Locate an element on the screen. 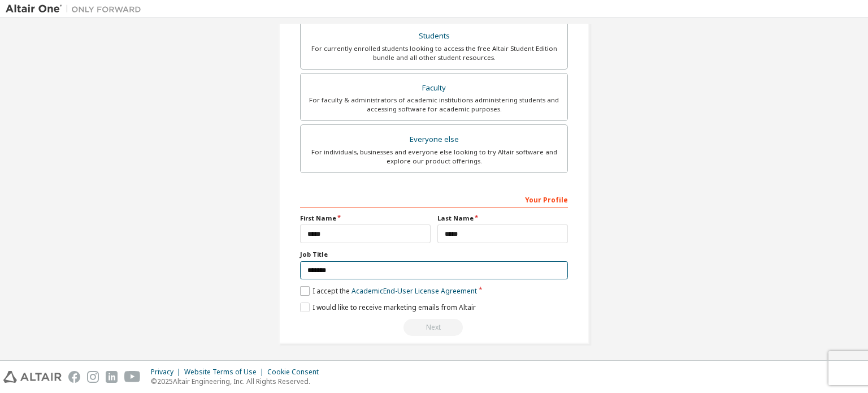 Image resolution: width=868 pixels, height=393 pixels. div: Your Profile is located at coordinates (434, 199).